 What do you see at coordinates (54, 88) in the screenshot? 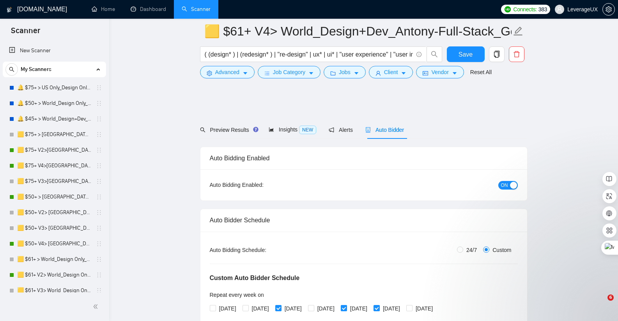
I see `a: 🔔 $75+ > US Only_Design Only_General` at bounding box center [54, 88].